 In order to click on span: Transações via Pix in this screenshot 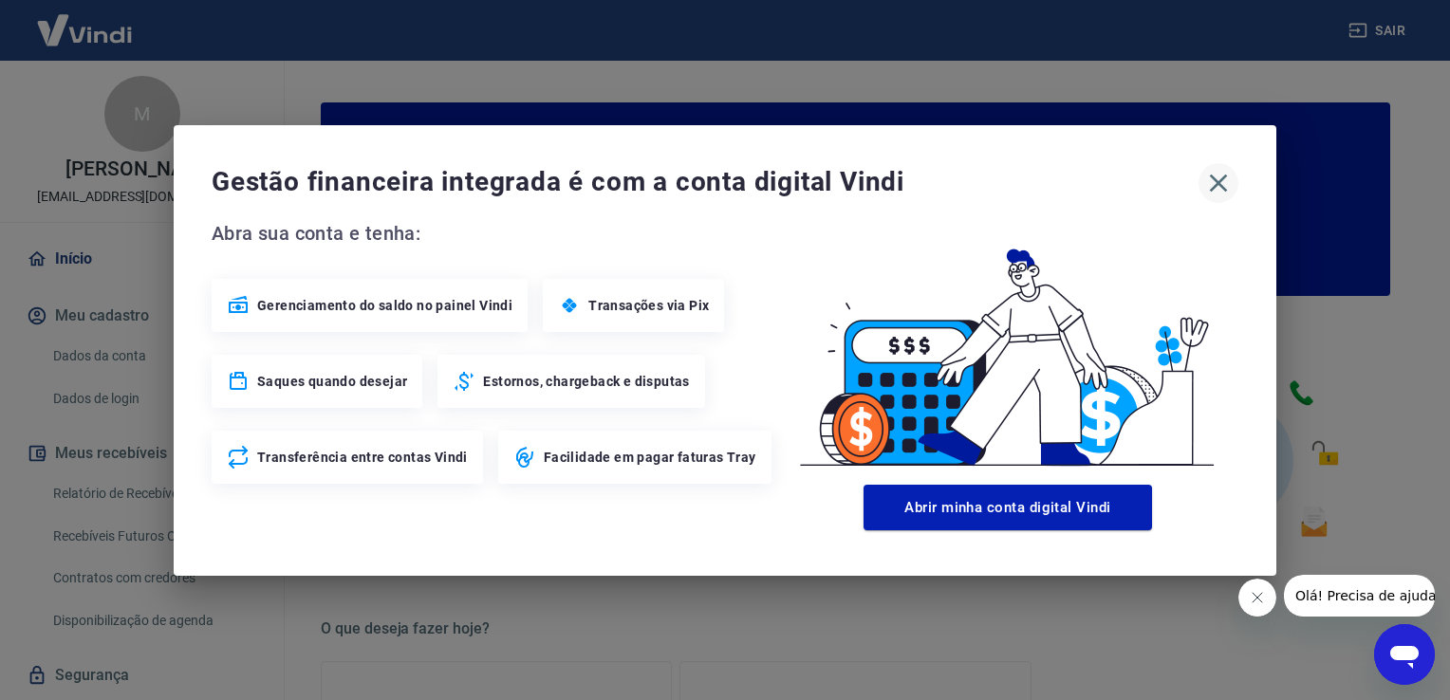, I will do `click(648, 306)`.